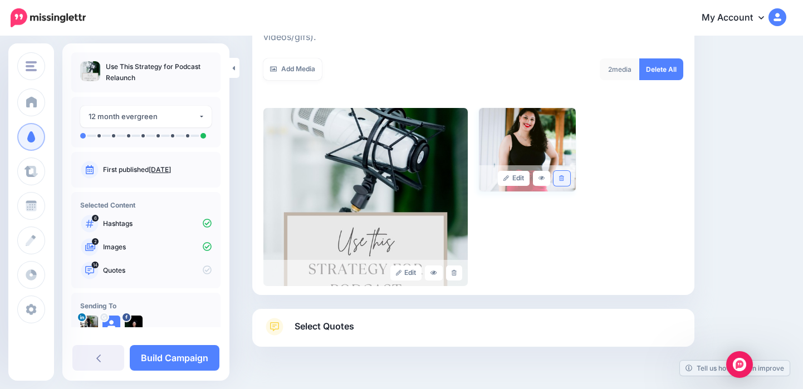  Describe the element at coordinates (143, 116) in the screenshot. I see `div: 12 month evergreen` at that location.